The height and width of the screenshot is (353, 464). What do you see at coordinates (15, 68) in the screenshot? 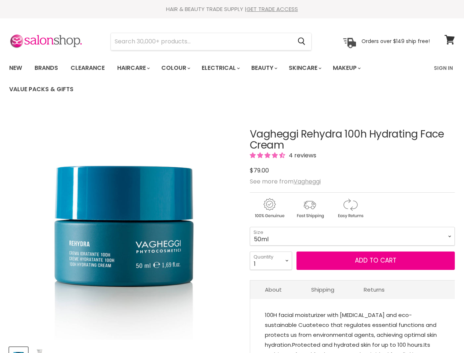
I see `a: New` at bounding box center [15, 68].